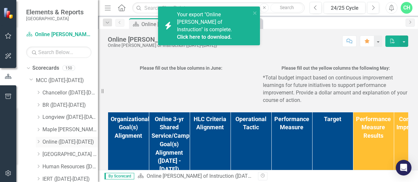 This screenshot has width=418, height=182. Describe the element at coordinates (181, 68) in the screenshot. I see `strong: Please fill out the blue columns in June:` at that location.